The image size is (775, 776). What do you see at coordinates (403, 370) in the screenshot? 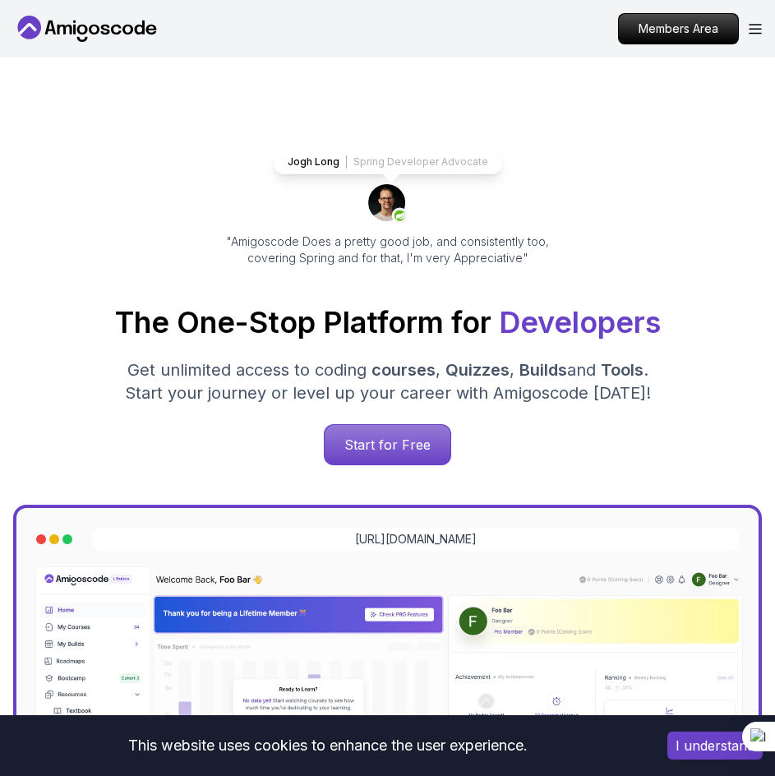
I see `span: courses` at bounding box center [403, 370].